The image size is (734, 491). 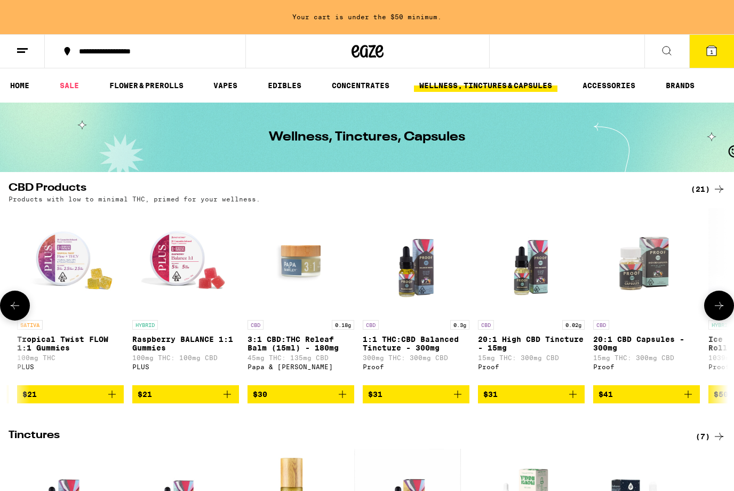 I want to click on a: Open page for 20:1 CBD Capsules - 300mg from Proof, so click(x=647, y=296).